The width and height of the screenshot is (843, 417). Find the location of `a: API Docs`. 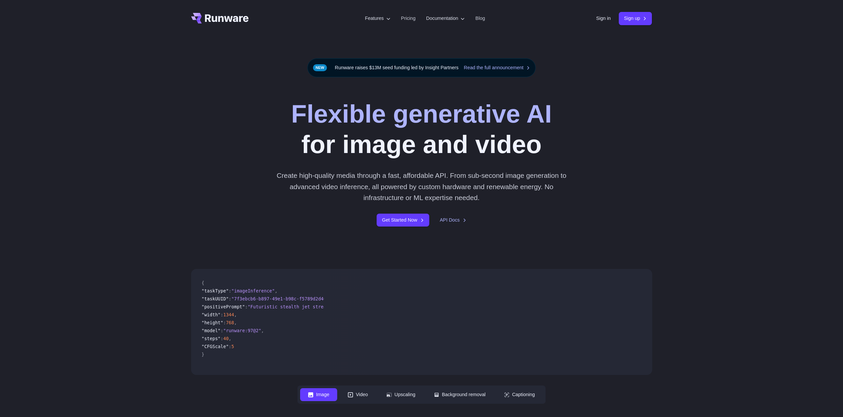

a: API Docs is located at coordinates (453, 220).